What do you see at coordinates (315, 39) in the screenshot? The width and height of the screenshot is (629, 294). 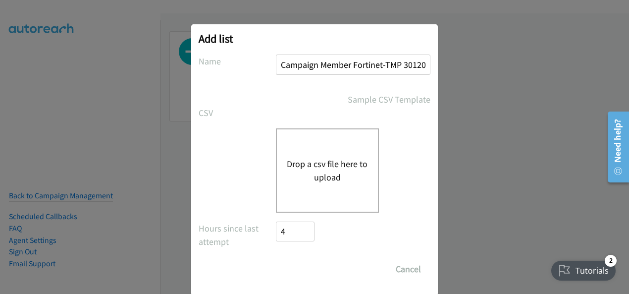 I see `h2: Add list` at bounding box center [315, 39].